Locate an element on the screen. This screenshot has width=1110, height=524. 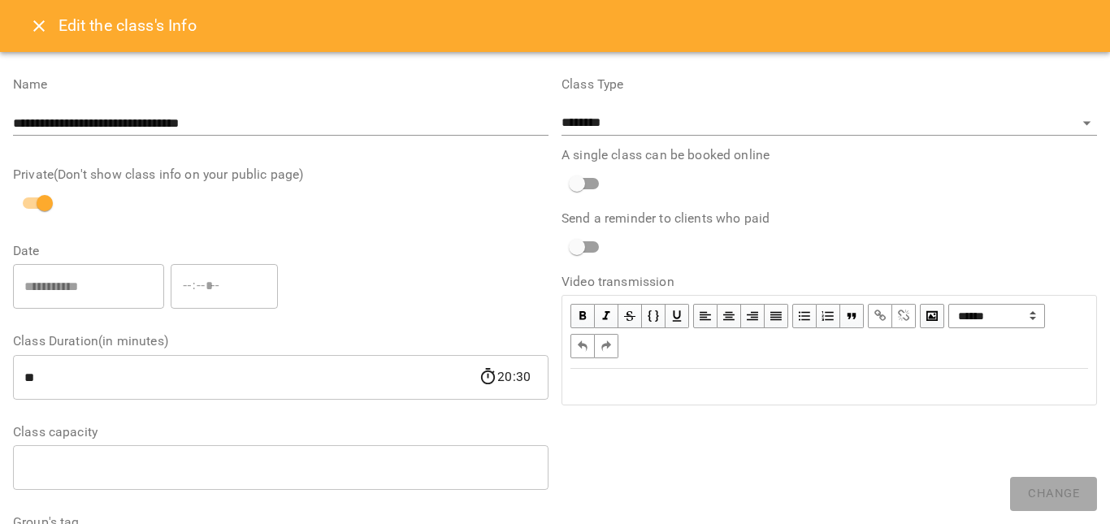
select: Block type is located at coordinates (996, 316).